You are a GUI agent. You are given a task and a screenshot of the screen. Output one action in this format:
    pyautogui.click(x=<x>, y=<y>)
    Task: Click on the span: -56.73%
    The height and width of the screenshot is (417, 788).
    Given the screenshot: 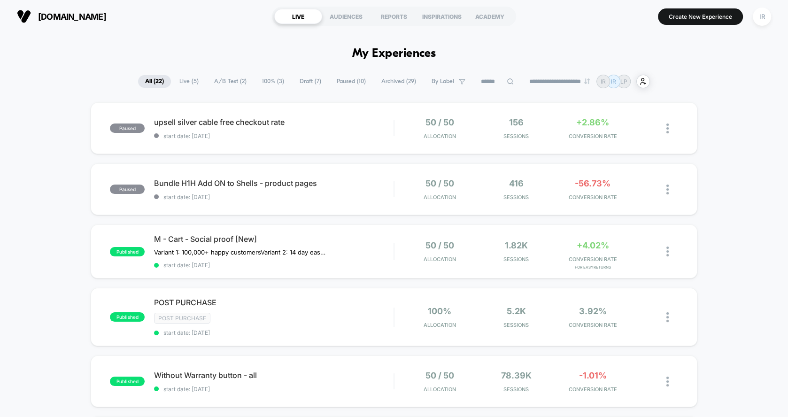 What is the action you would take?
    pyautogui.click(x=592, y=183)
    